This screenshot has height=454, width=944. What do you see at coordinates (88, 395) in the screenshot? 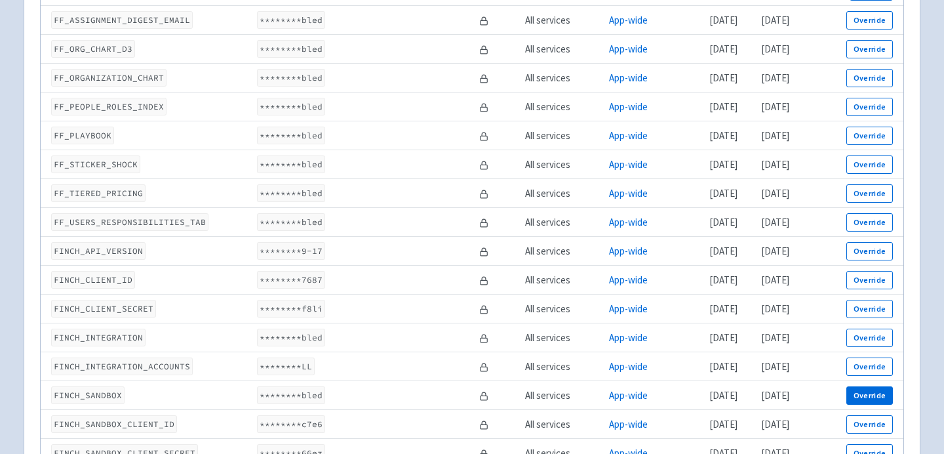
I see `code: FINCH_SANDBOX` at bounding box center [88, 395].